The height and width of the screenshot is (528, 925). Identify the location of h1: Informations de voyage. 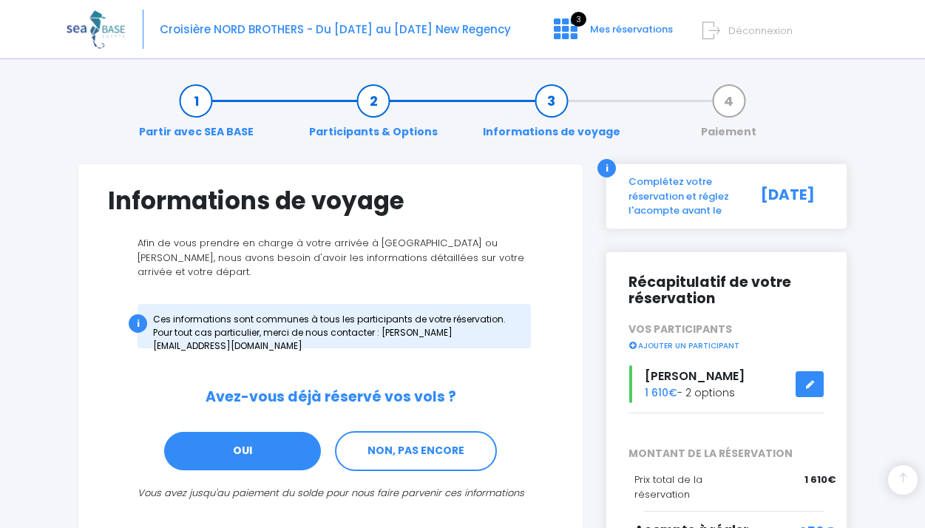
(330, 200).